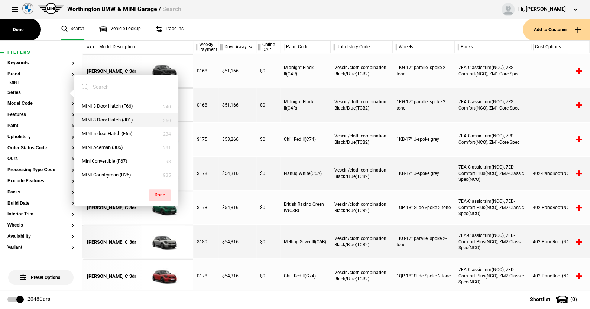  What do you see at coordinates (41, 262) in the screenshot?
I see `section: Order Status Category` at bounding box center [41, 262].